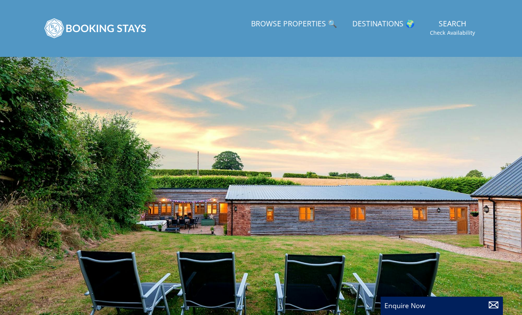  I want to click on img: BookingStays, so click(96, 28).